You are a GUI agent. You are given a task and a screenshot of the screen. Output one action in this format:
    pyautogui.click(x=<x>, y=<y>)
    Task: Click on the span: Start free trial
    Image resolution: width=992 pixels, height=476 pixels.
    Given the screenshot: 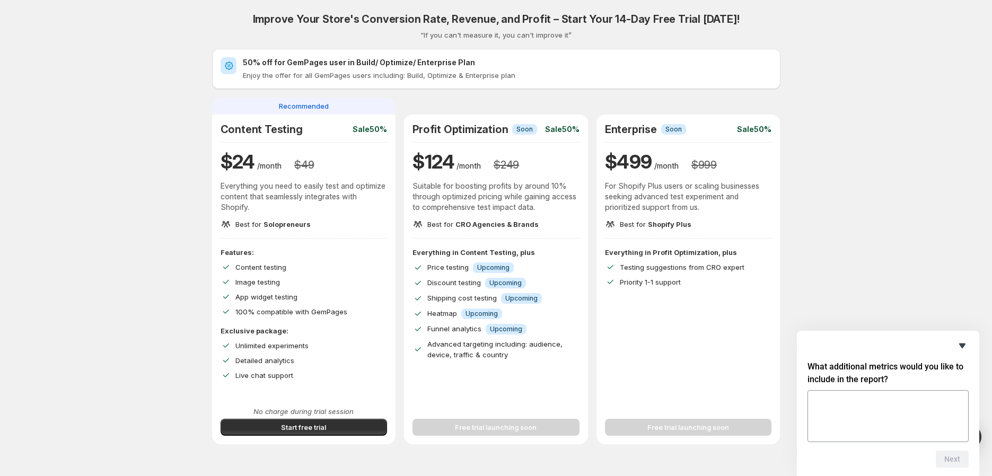 What is the action you would take?
    pyautogui.click(x=303, y=427)
    